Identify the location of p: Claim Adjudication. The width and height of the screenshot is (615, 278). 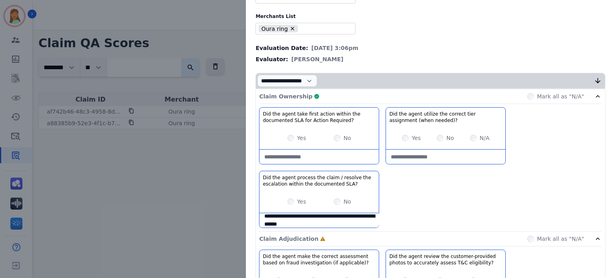
(289, 239).